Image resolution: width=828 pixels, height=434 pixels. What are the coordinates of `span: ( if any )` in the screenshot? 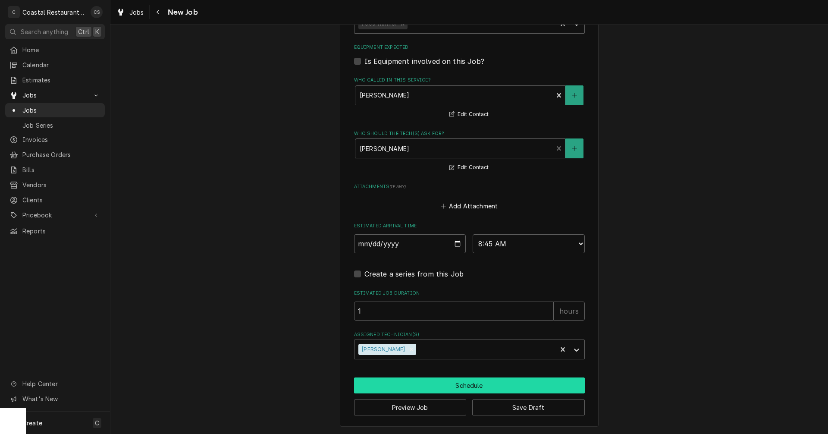 It's located at (398, 186).